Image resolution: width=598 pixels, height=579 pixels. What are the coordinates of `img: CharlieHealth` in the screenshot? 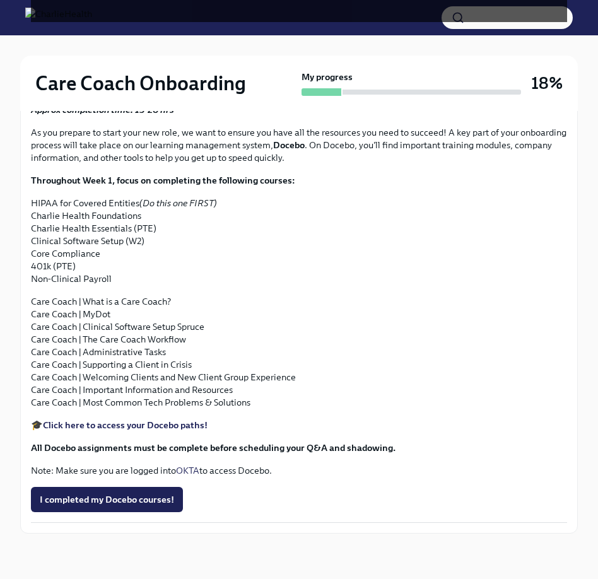 It's located at (59, 18).